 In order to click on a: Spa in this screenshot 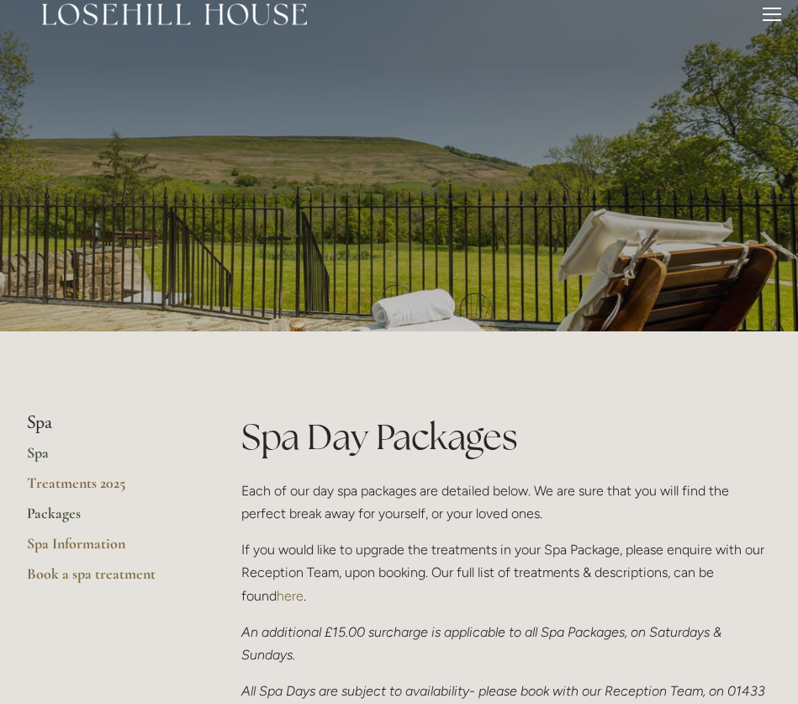, I will do `click(107, 459)`.